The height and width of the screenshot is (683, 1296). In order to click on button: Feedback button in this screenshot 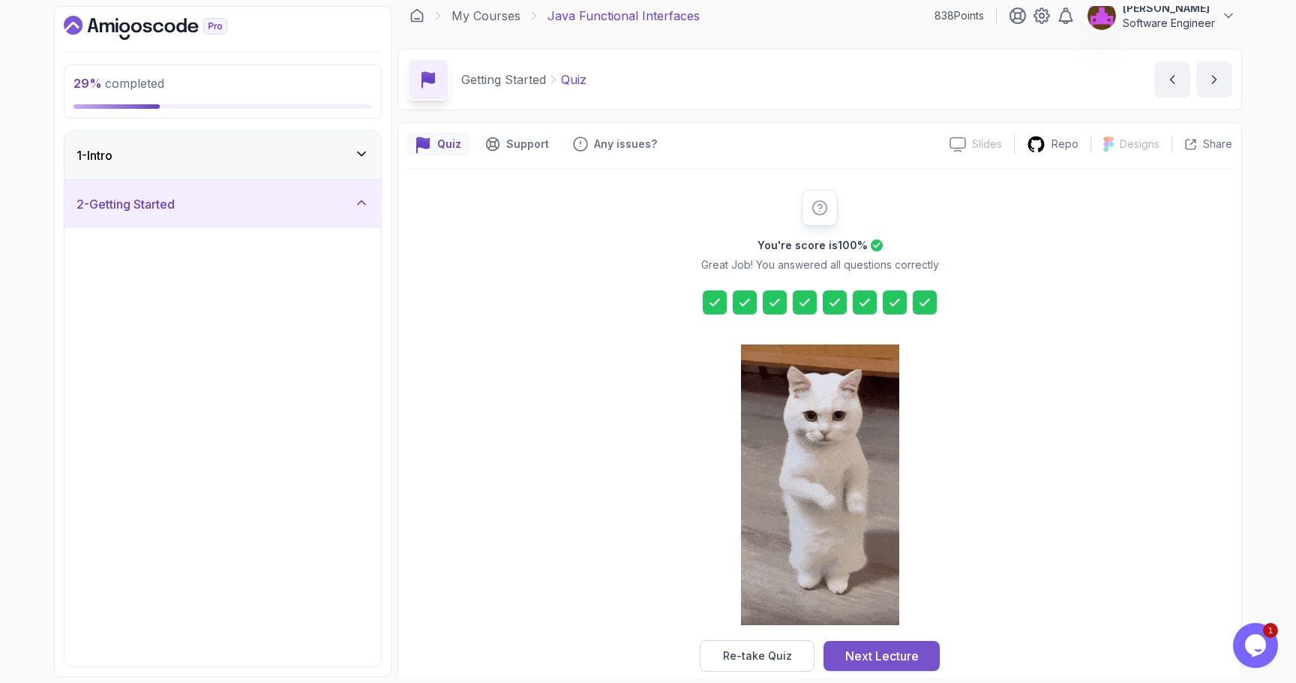, I will do `click(615, 144)`.